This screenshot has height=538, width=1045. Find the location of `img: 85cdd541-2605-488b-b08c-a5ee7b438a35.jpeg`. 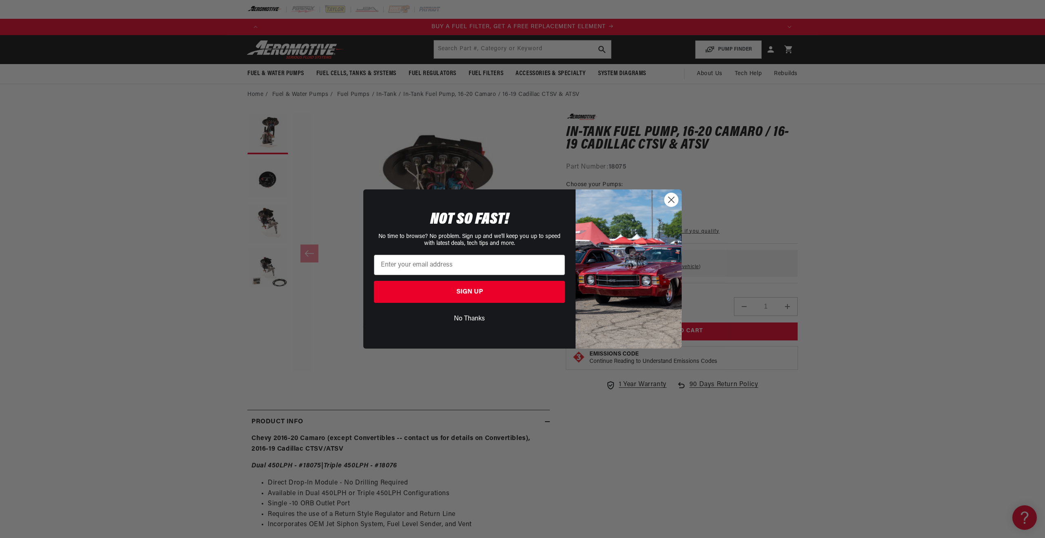

img: 85cdd541-2605-488b-b08c-a5ee7b438a35.jpeg is located at coordinates (628, 269).